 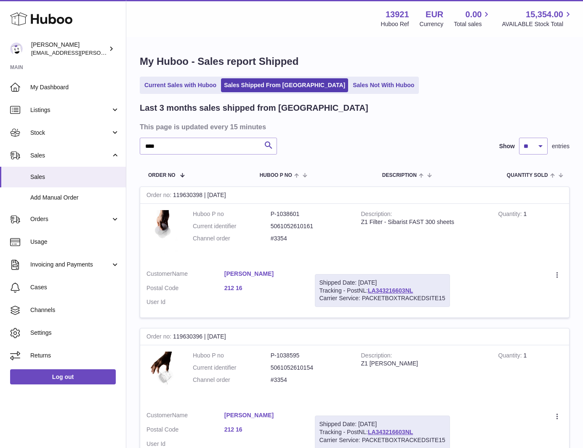 I want to click on a: 0.00 Total sales, so click(x=473, y=19).